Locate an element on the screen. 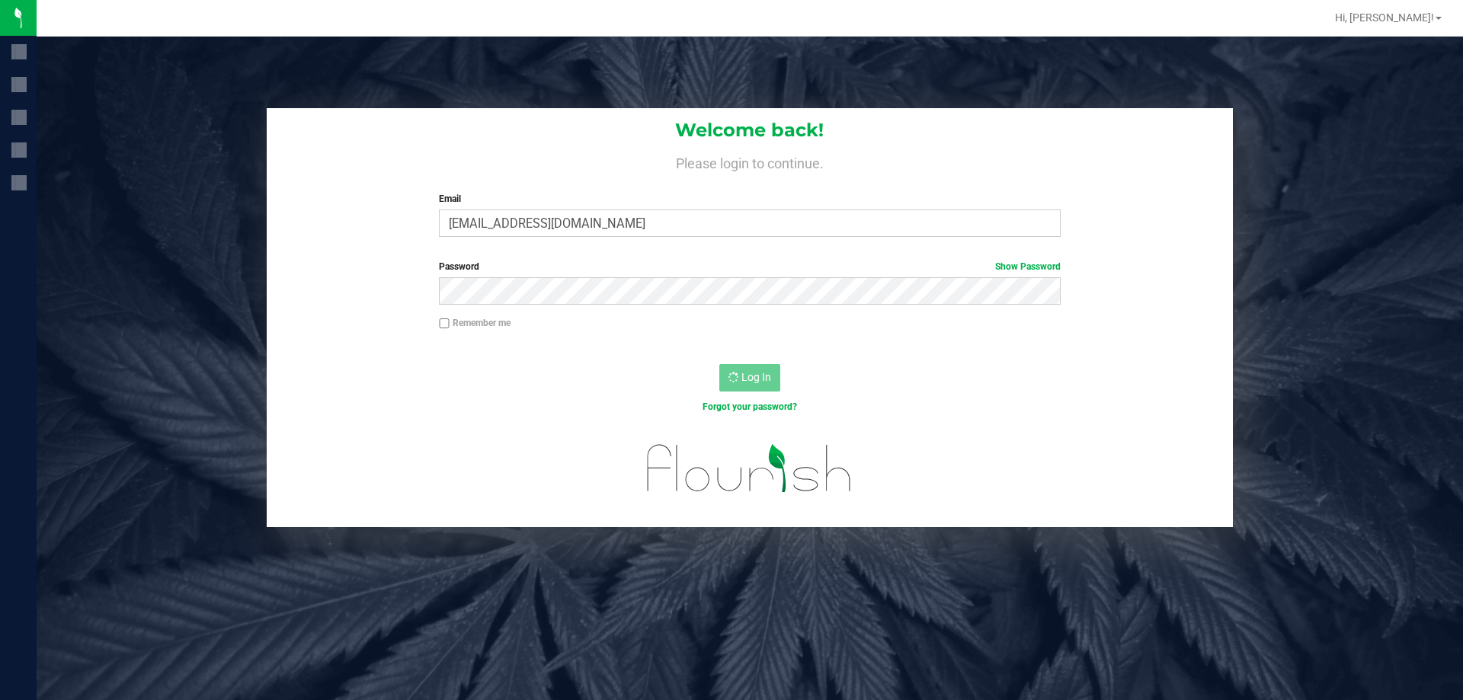 The width and height of the screenshot is (1463, 700). button: Log In is located at coordinates (750, 378).